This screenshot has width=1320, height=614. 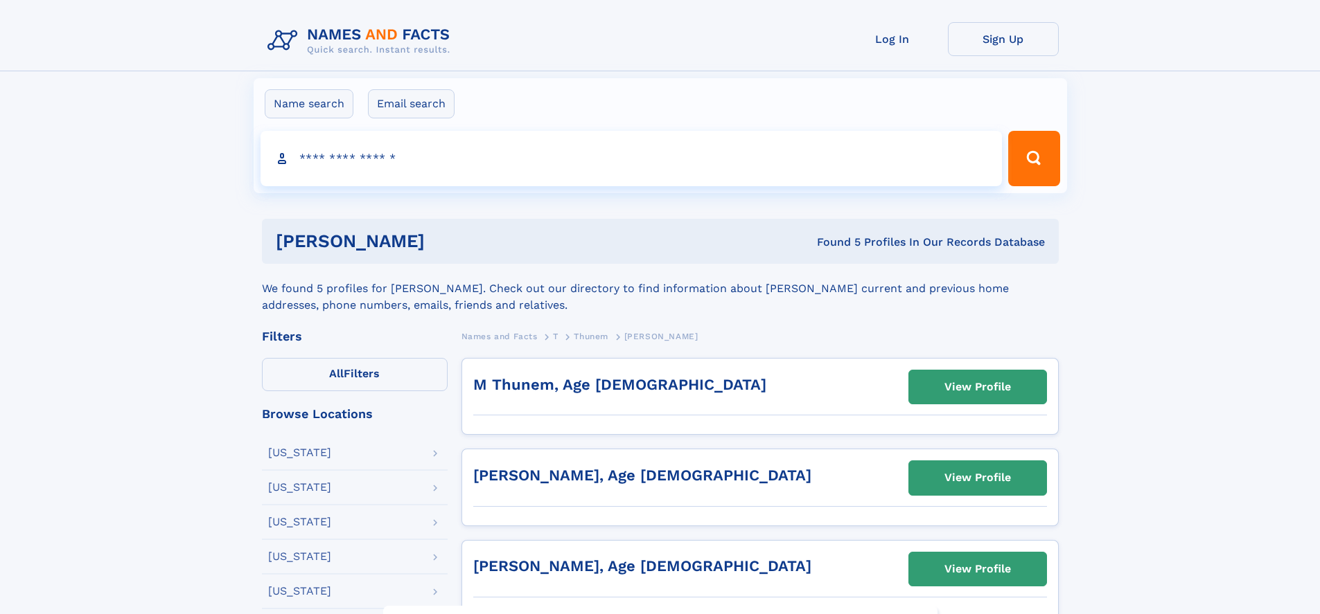 I want to click on span: All, so click(x=336, y=373).